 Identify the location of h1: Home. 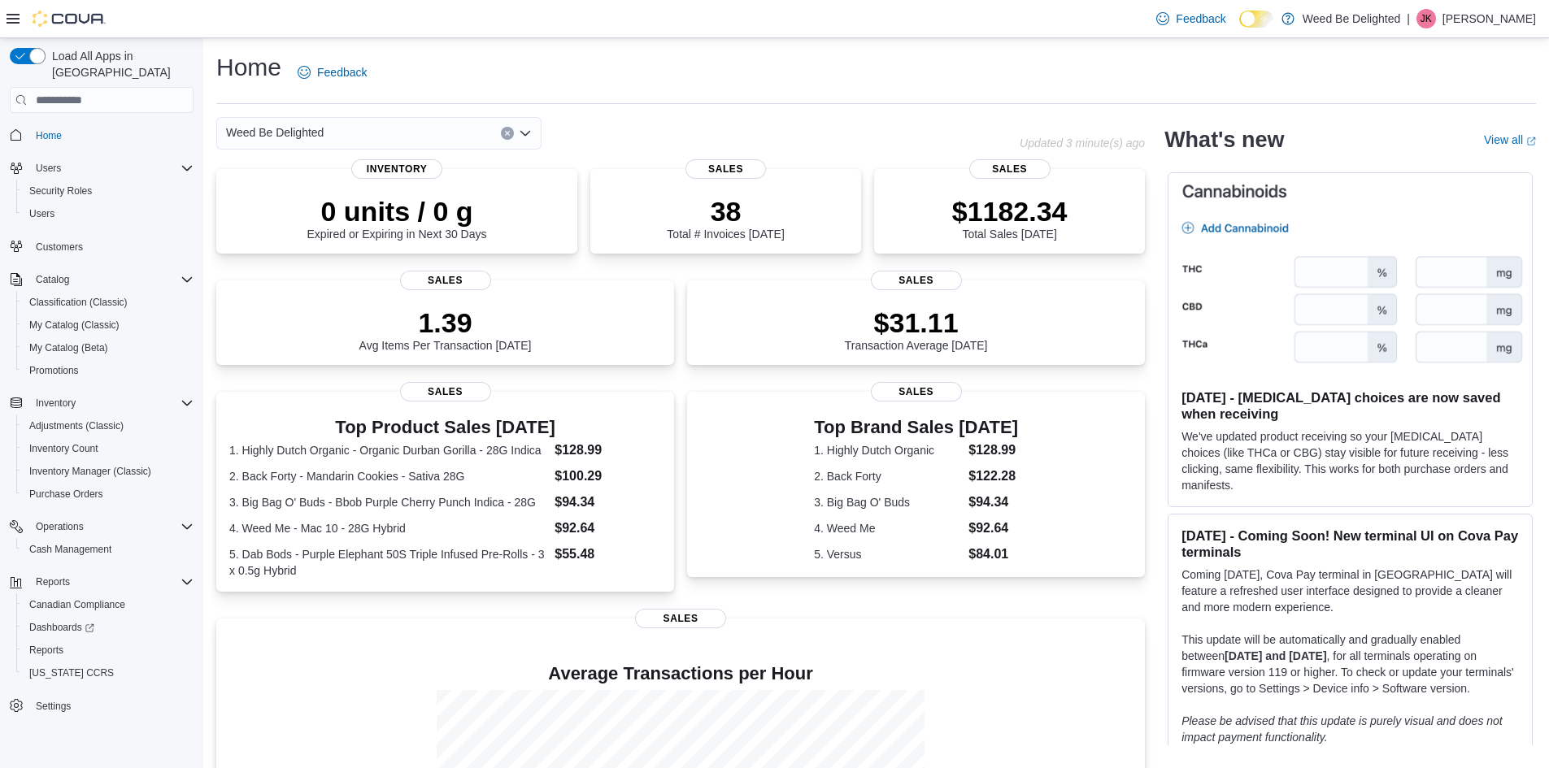
(249, 67).